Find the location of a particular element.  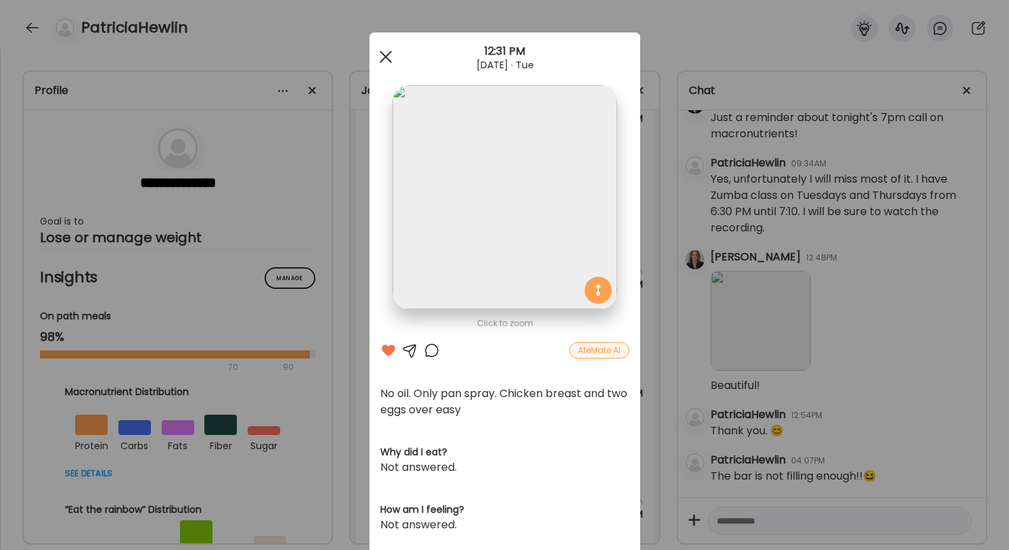

div: 12:31 PM is located at coordinates (505, 51).